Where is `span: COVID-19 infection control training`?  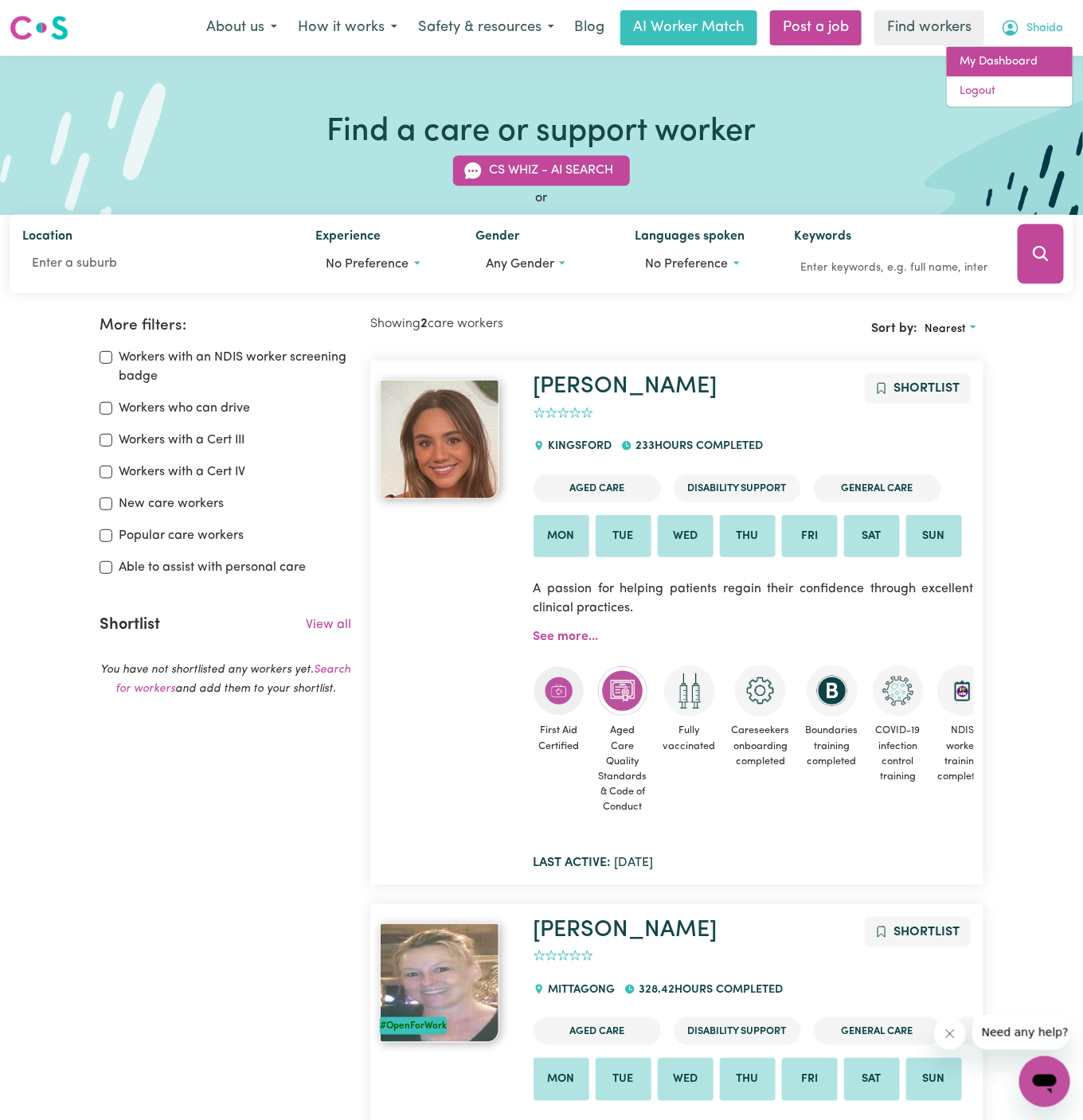
span: COVID-19 infection control training is located at coordinates (898, 753).